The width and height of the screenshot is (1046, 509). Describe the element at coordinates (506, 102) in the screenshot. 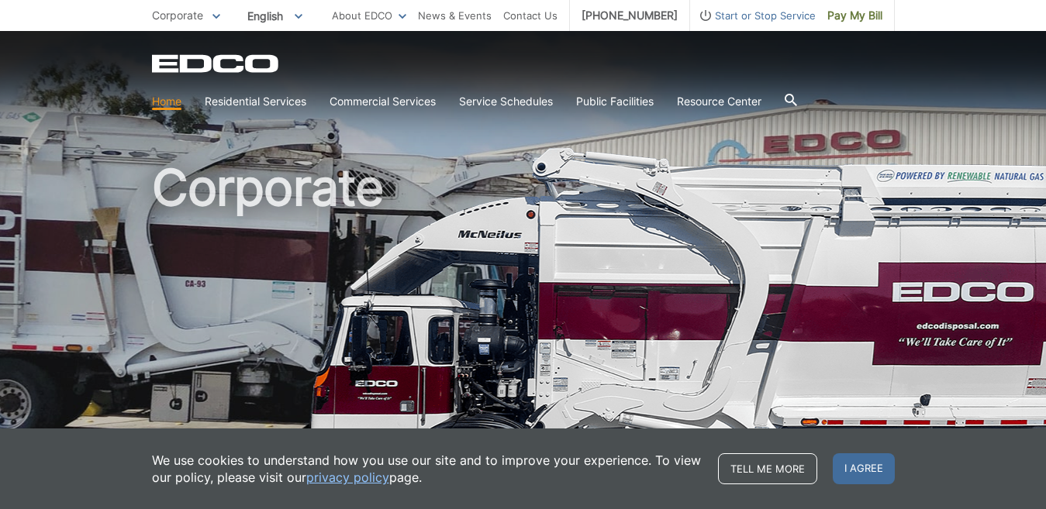

I see `a: Service Schedules` at that location.